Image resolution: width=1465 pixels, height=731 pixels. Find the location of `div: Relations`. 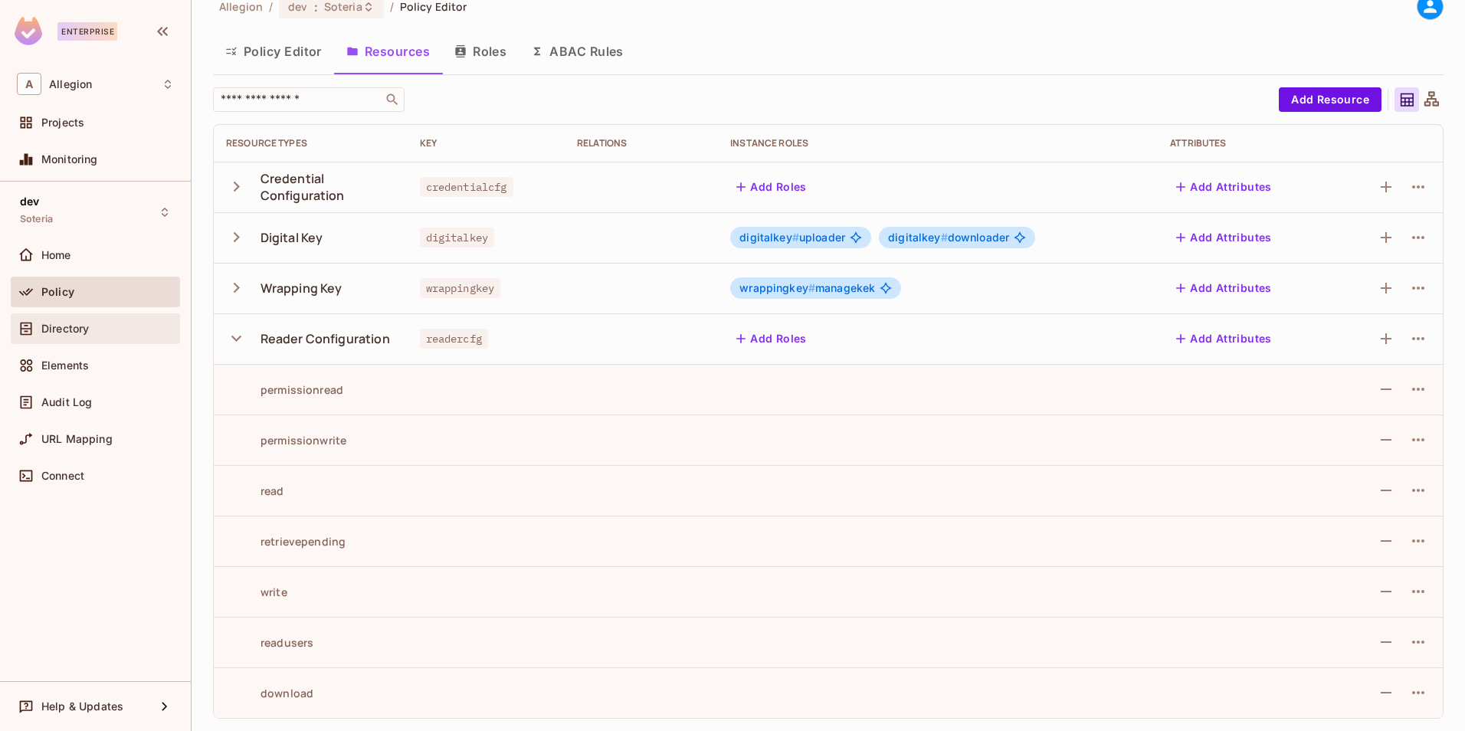

div: Relations is located at coordinates (642, 143).